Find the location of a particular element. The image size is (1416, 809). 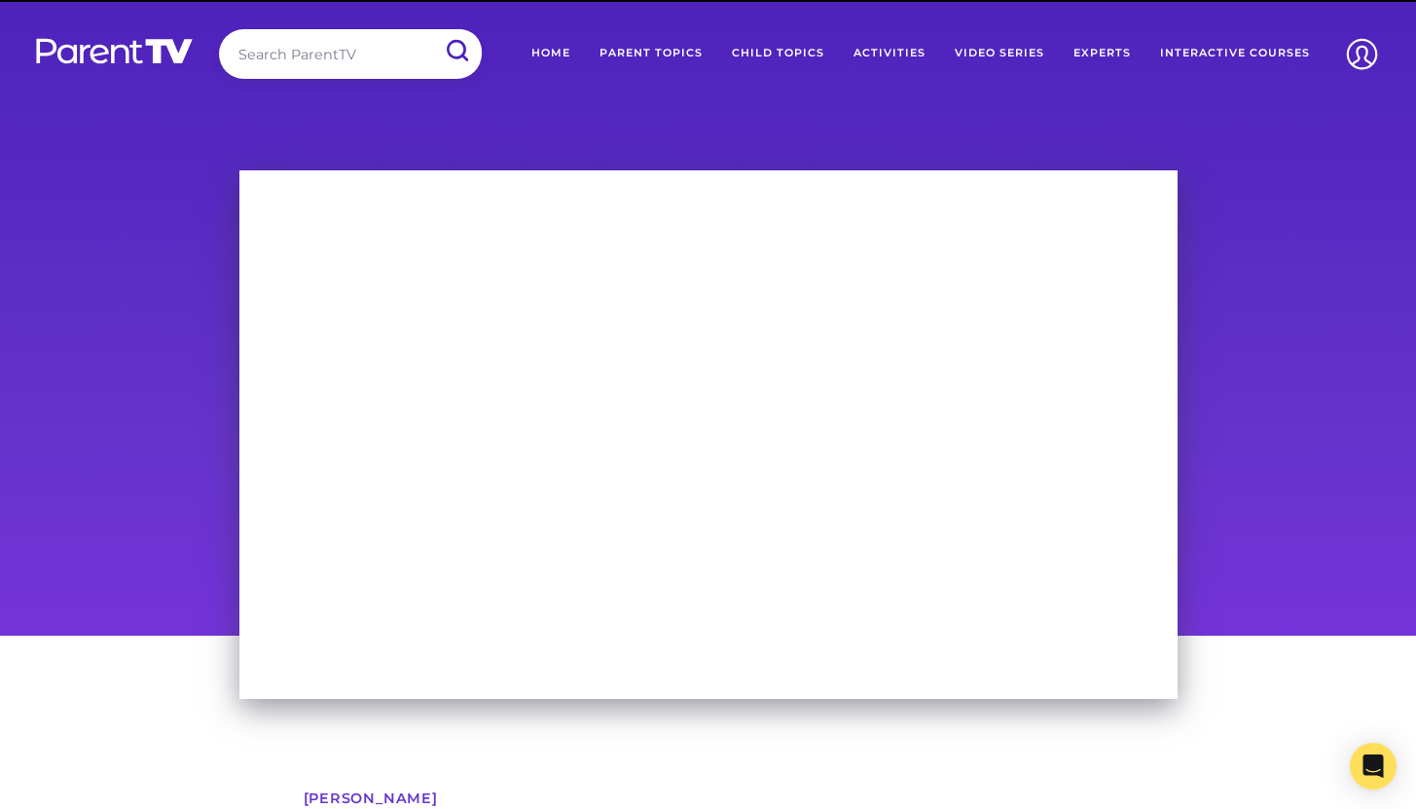

input: Submit is located at coordinates (457, 51).